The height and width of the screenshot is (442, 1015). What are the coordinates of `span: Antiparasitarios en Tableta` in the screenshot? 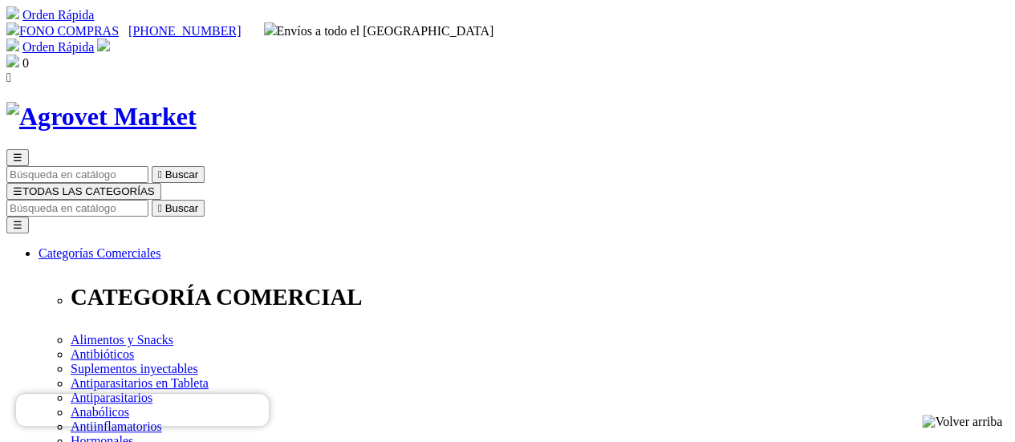 It's located at (140, 383).